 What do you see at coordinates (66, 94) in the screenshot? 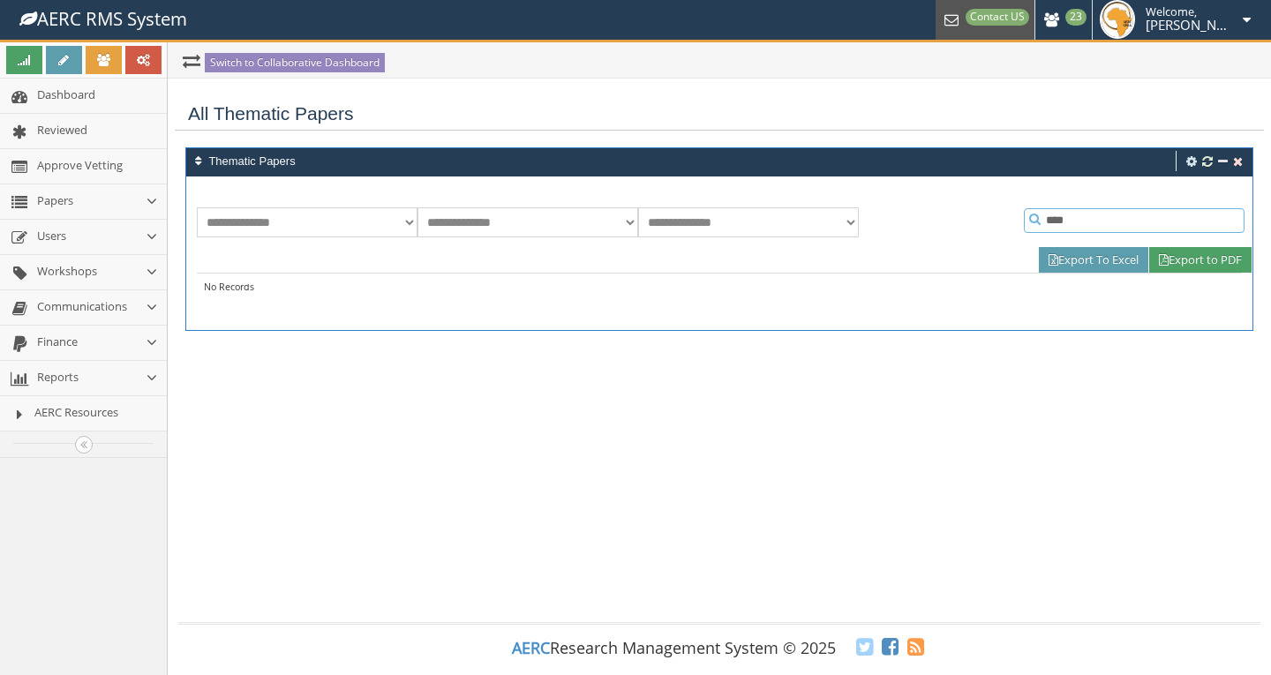
I see `span: Dashboard` at bounding box center [66, 94].